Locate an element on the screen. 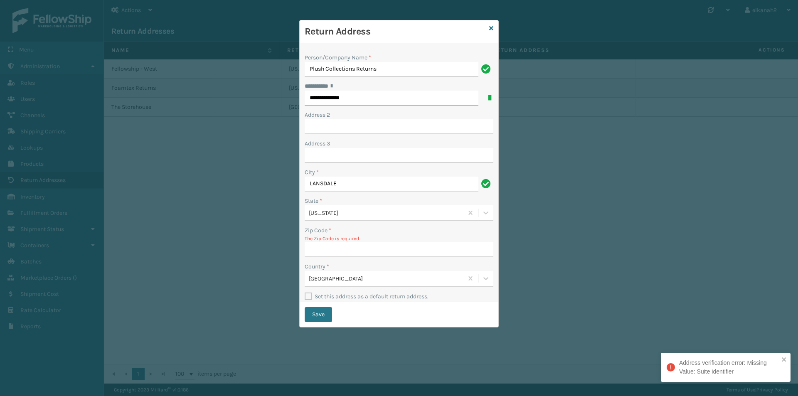 The height and width of the screenshot is (396, 798). label: State is located at coordinates (313, 201).